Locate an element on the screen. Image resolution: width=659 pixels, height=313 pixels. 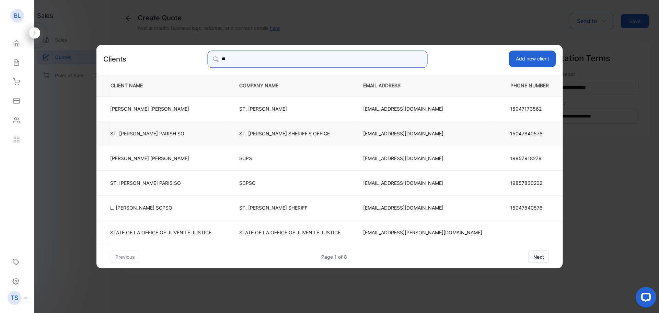
div: Page 1 of 8 is located at coordinates (334, 256).